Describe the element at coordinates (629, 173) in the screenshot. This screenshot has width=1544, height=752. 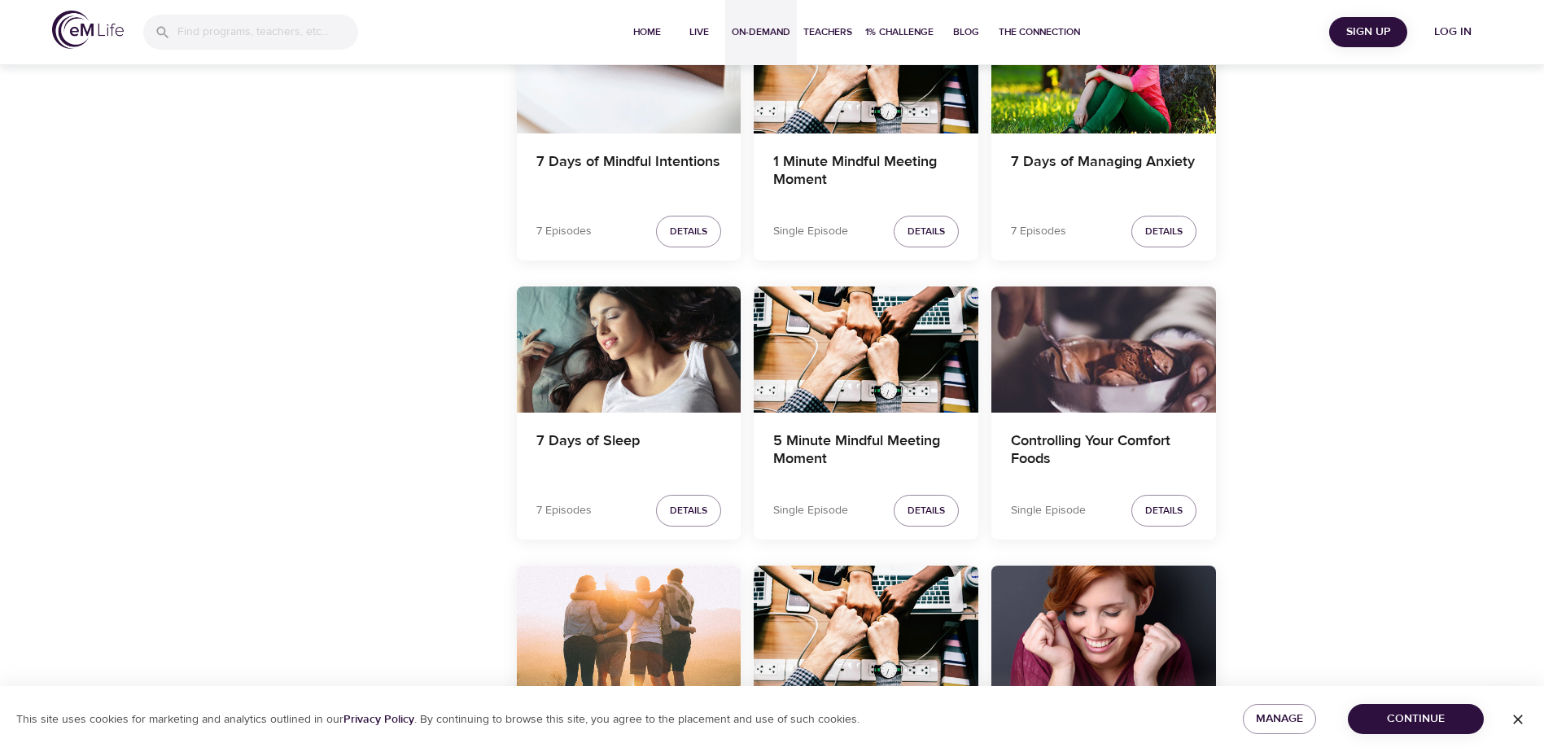
I see `h4: 7 Days of Mindful Intentions` at that location.